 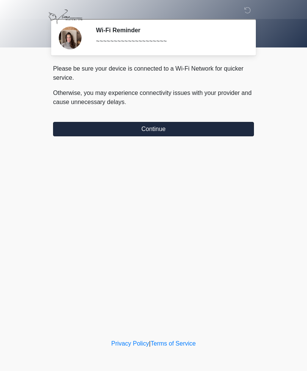 I want to click on img: Agent Avatar, so click(x=70, y=38).